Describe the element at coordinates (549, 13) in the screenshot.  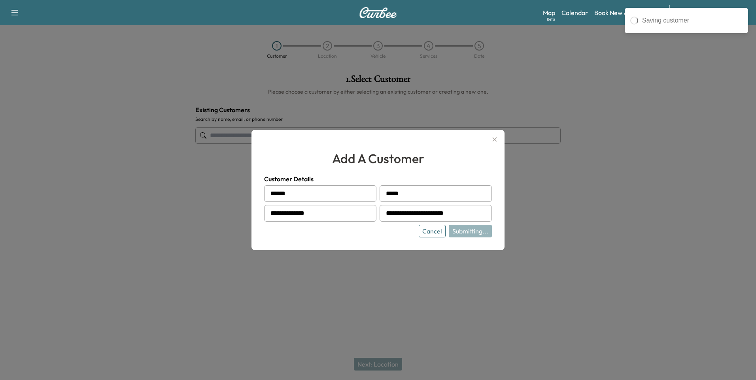
I see `a: MapBeta` at that location.